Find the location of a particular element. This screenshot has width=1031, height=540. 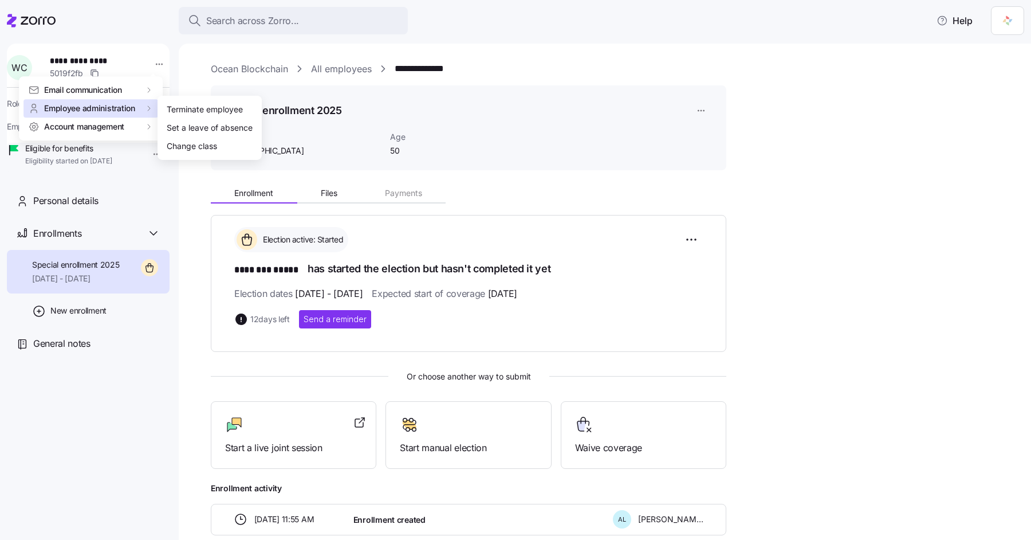

span: Email communication is located at coordinates (83, 90).